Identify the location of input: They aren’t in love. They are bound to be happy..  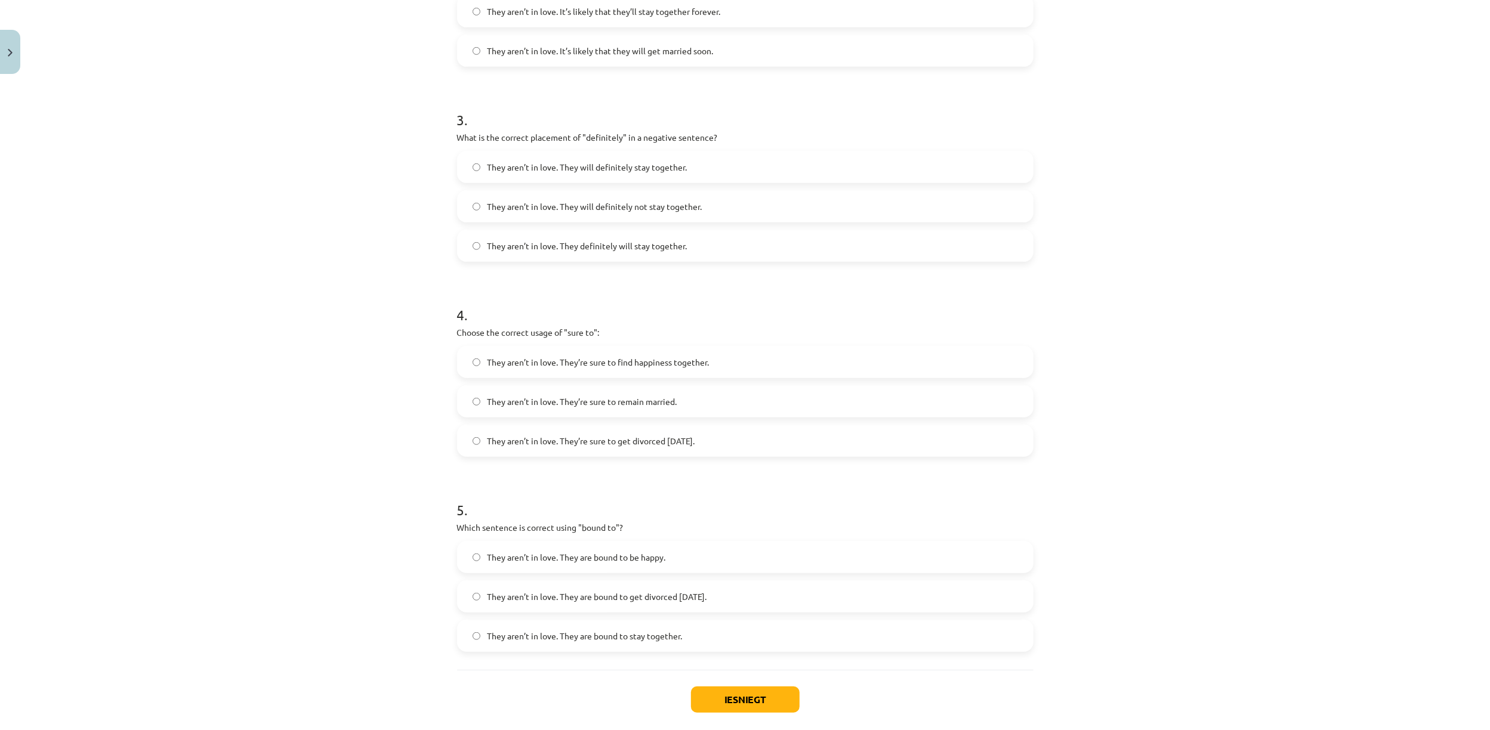
(476, 557).